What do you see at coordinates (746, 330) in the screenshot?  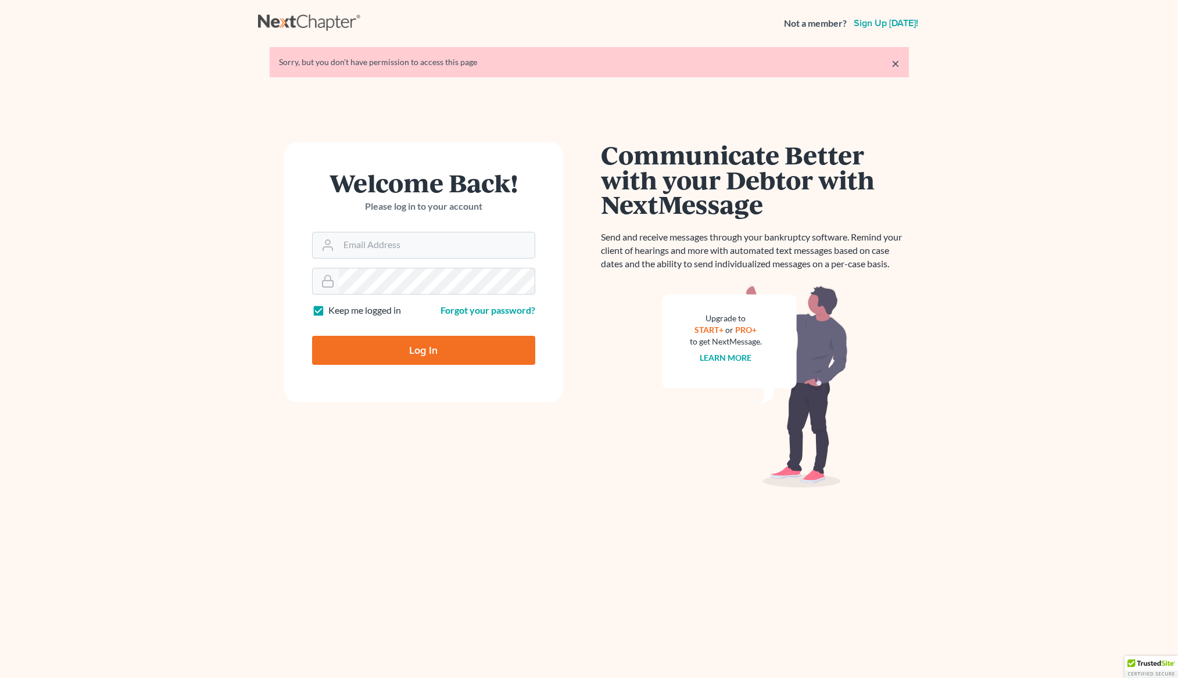 I see `a: PRO+` at bounding box center [746, 330].